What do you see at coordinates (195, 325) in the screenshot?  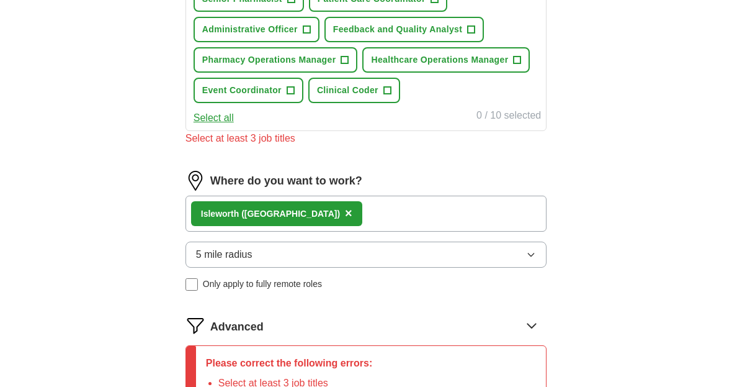 I see `img: filter` at bounding box center [195, 325].